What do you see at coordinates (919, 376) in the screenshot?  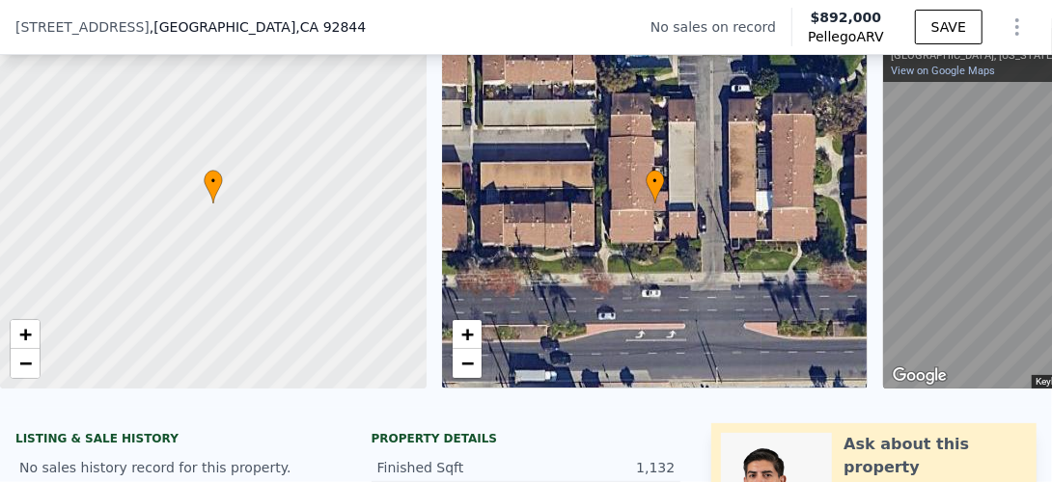 I see `a: Open this area in Google Maps (opens a new window)` at bounding box center [919, 376].